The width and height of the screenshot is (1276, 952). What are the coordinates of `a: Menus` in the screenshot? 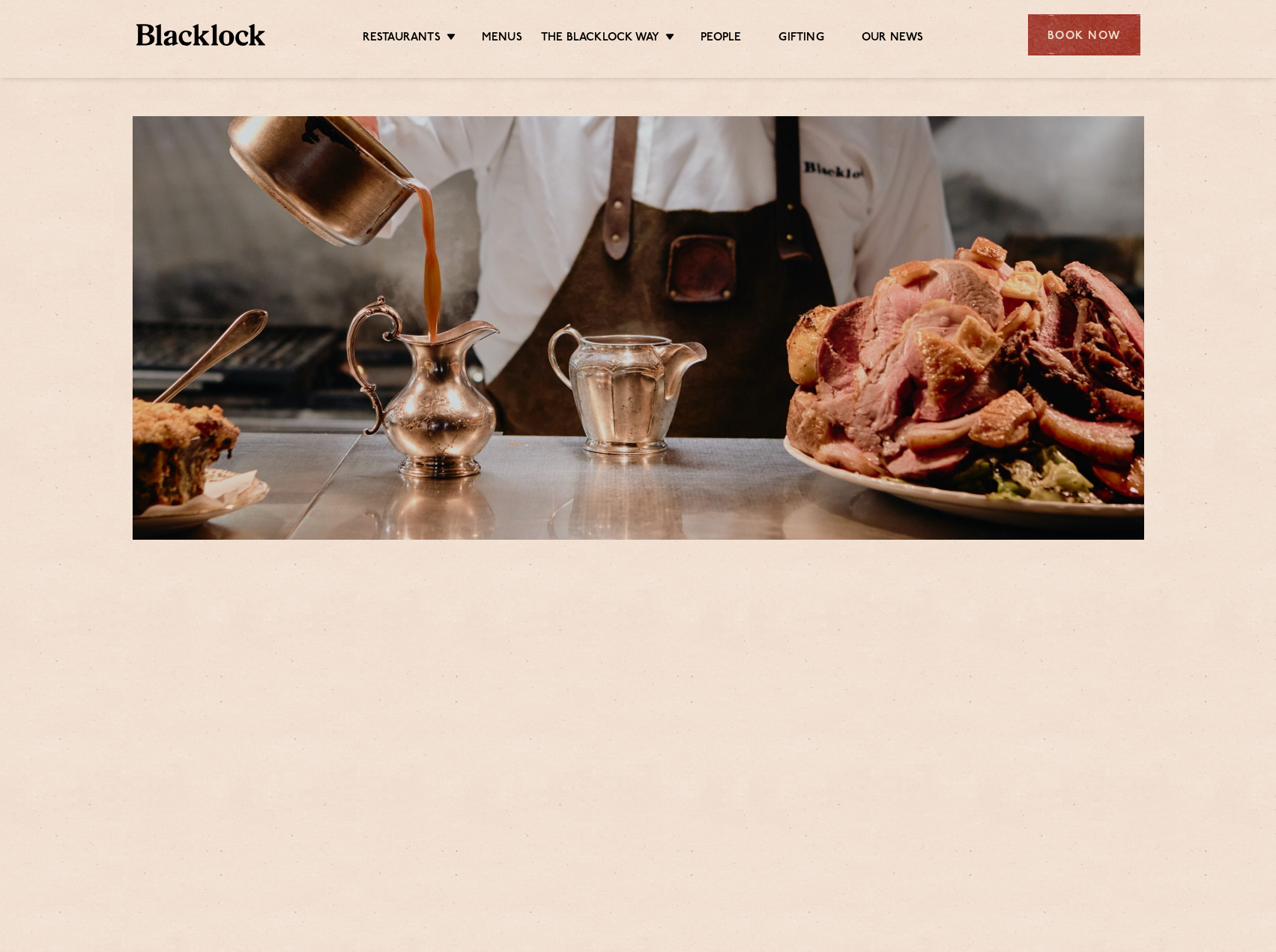 It's located at (502, 39).